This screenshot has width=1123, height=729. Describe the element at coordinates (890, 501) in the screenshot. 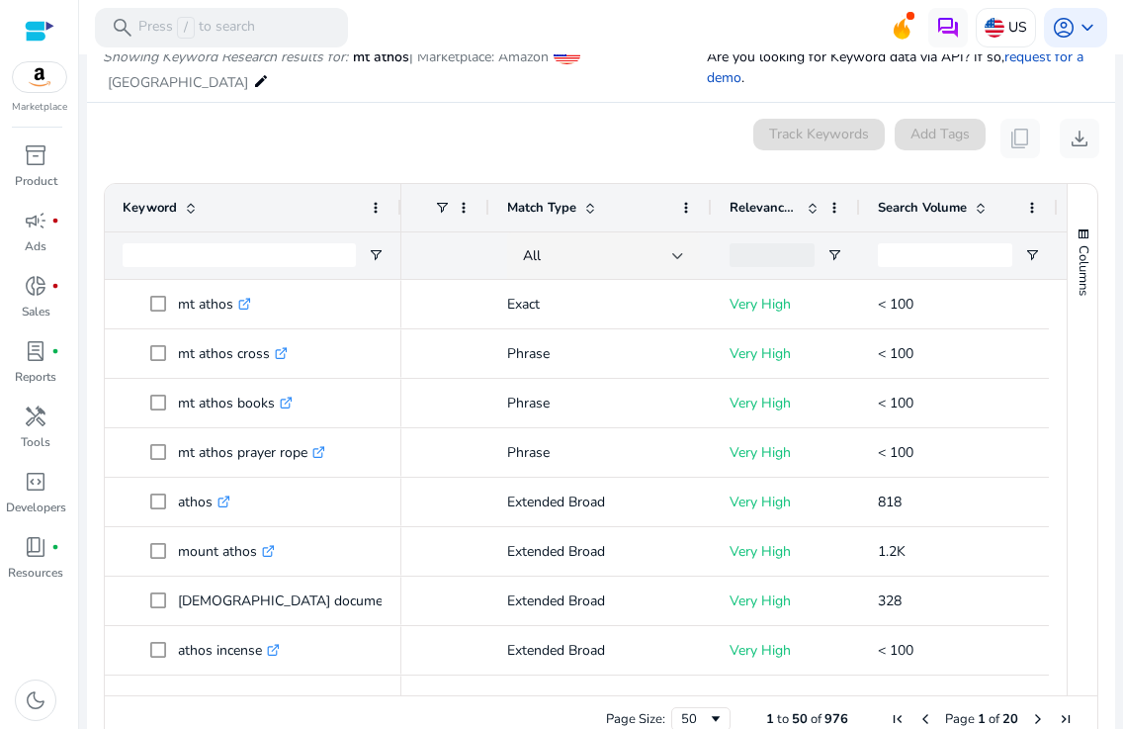

I see `span: 818` at that location.